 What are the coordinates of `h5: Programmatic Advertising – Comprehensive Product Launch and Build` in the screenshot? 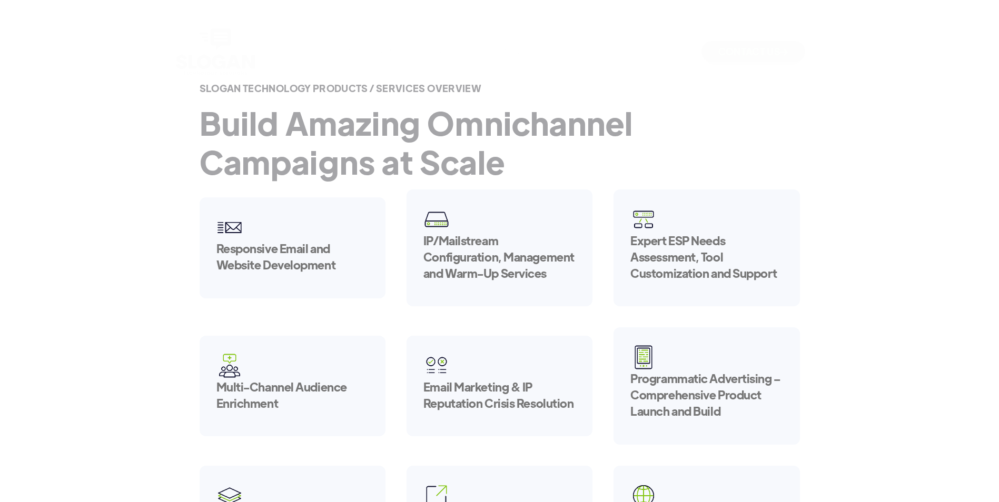 It's located at (706, 395).